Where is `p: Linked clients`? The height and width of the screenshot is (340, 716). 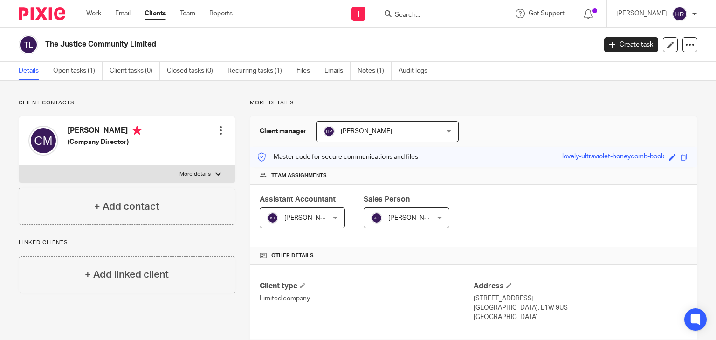
p: Linked clients is located at coordinates (127, 243).